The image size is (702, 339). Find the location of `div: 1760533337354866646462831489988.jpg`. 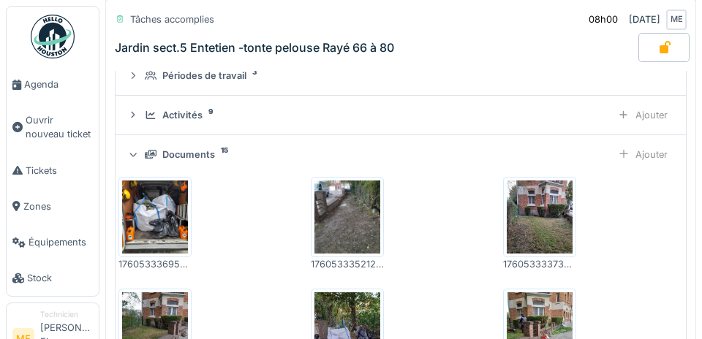

div: 1760533337354866646462831489988.jpg is located at coordinates (540, 264).